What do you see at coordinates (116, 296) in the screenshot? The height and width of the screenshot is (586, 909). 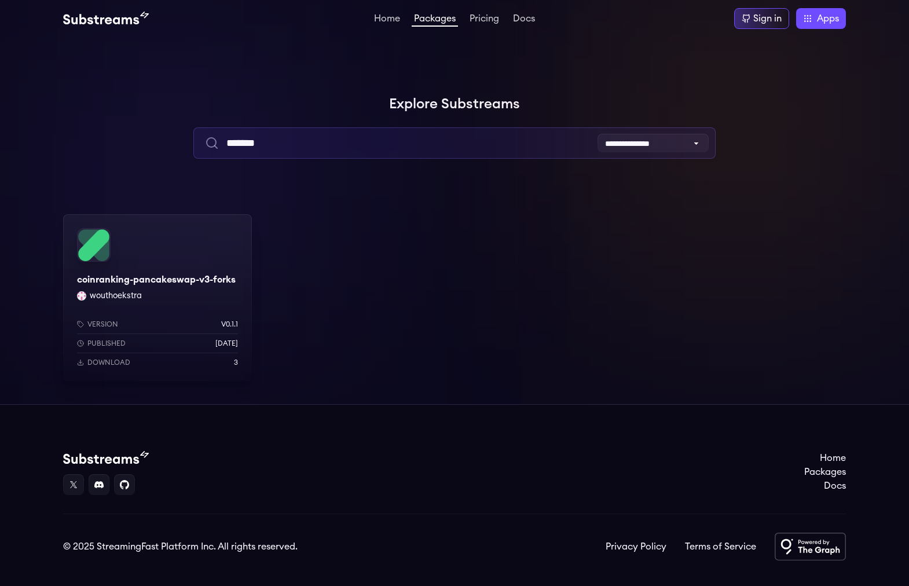 I see `button: wouthoekstra` at bounding box center [116, 296].